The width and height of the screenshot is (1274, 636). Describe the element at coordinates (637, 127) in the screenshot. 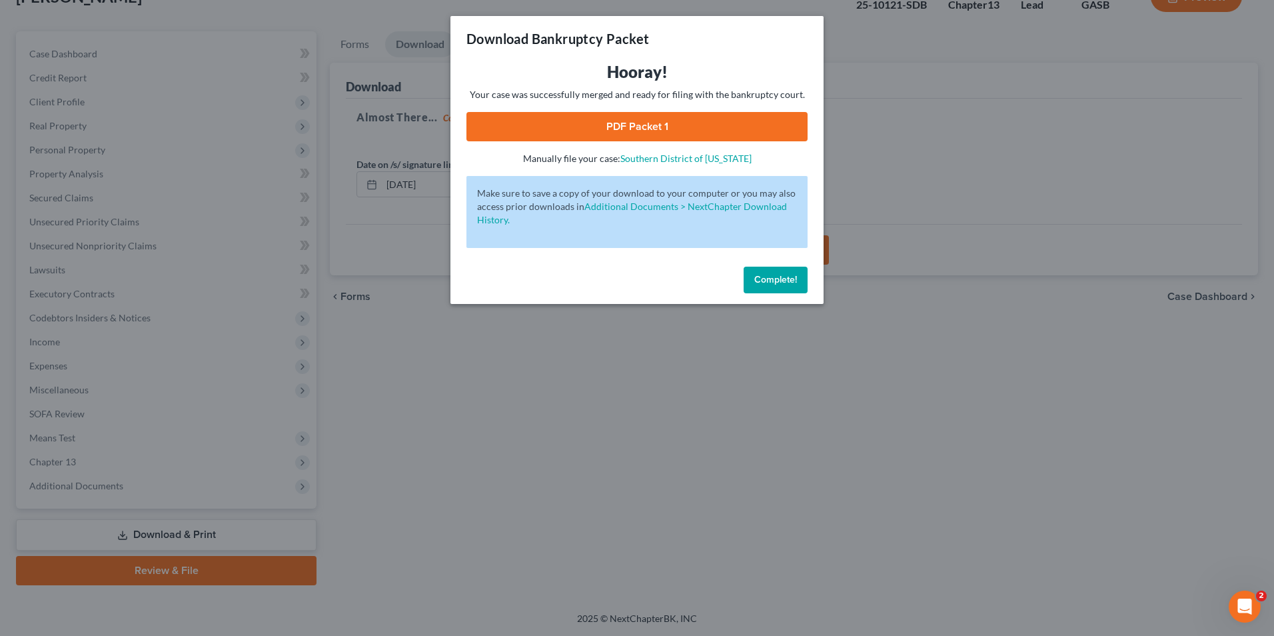

I see `a: PDF Packet 1` at that location.